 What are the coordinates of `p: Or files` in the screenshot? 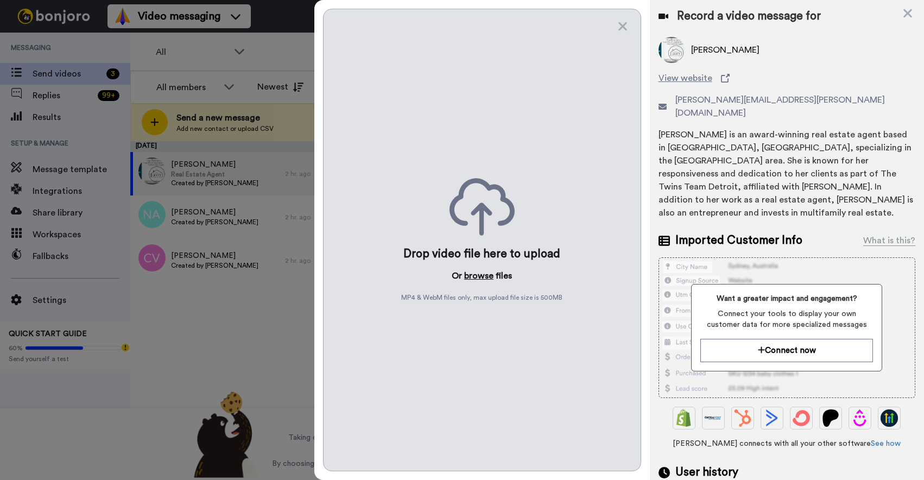 It's located at (482, 276).